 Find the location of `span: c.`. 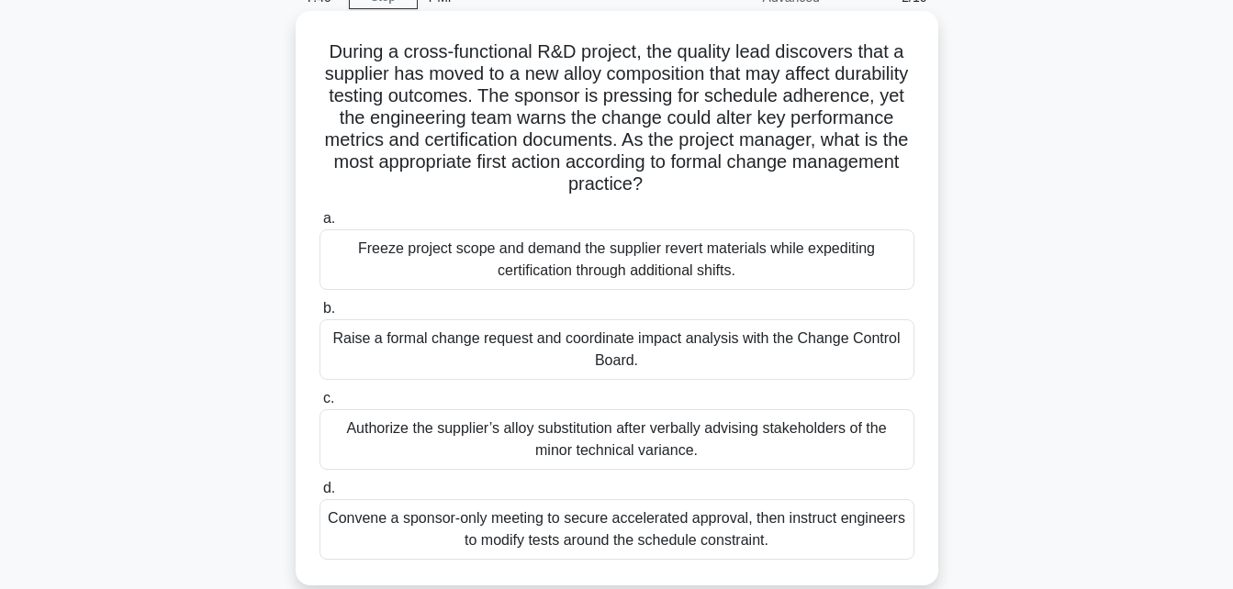

span: c. is located at coordinates (329, 397).